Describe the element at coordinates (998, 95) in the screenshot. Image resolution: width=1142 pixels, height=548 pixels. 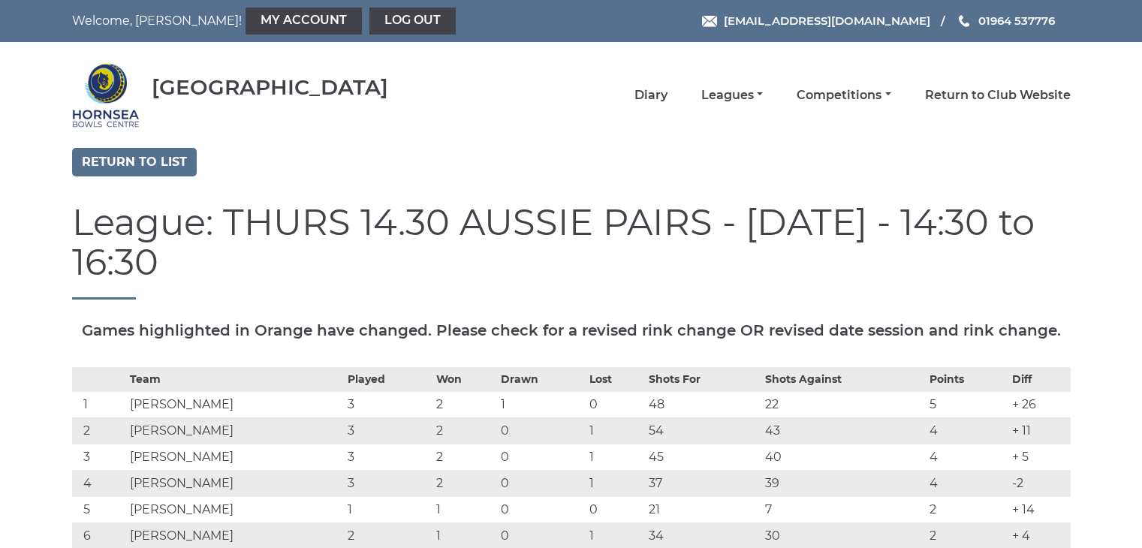
I see `a: Return to Club Website` at that location.